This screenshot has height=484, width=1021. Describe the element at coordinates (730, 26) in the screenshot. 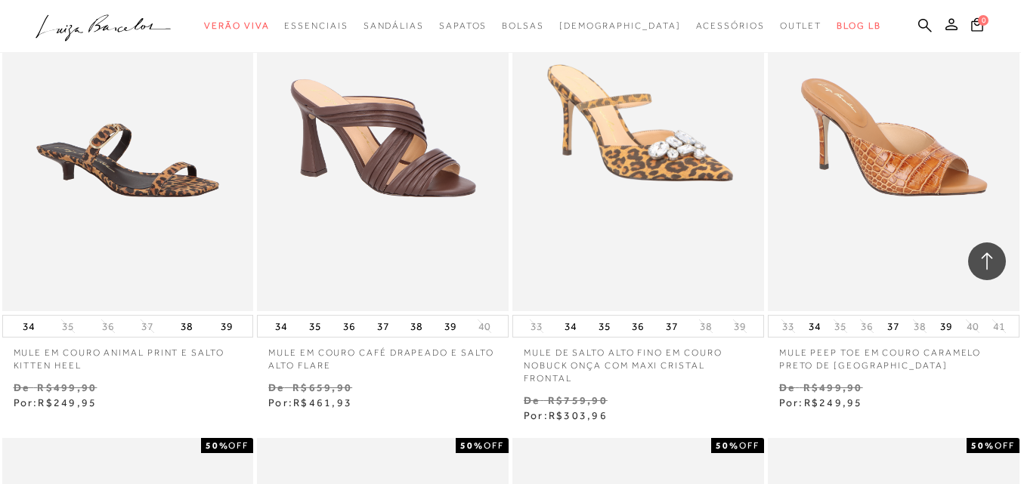

I see `span: Acessórios` at that location.